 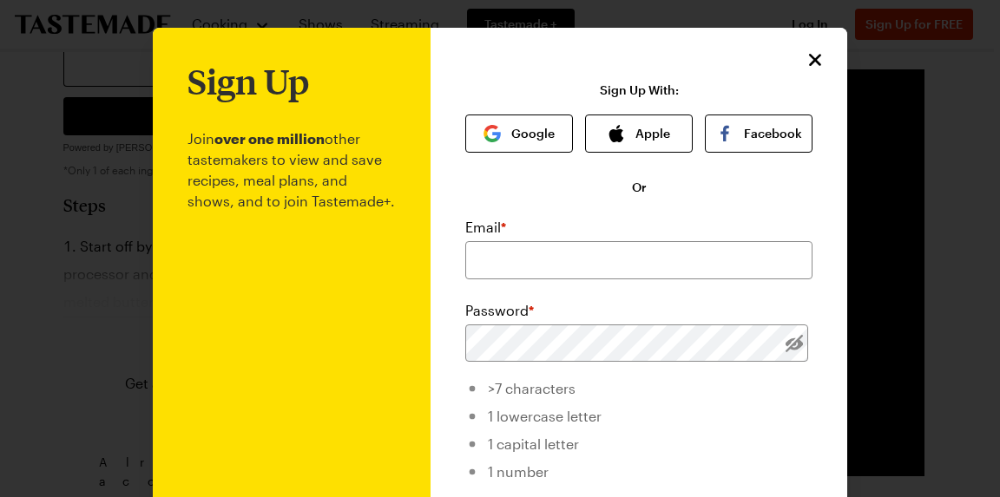 What do you see at coordinates (639, 90) in the screenshot?
I see `p: Sign Up With:` at bounding box center [639, 90].